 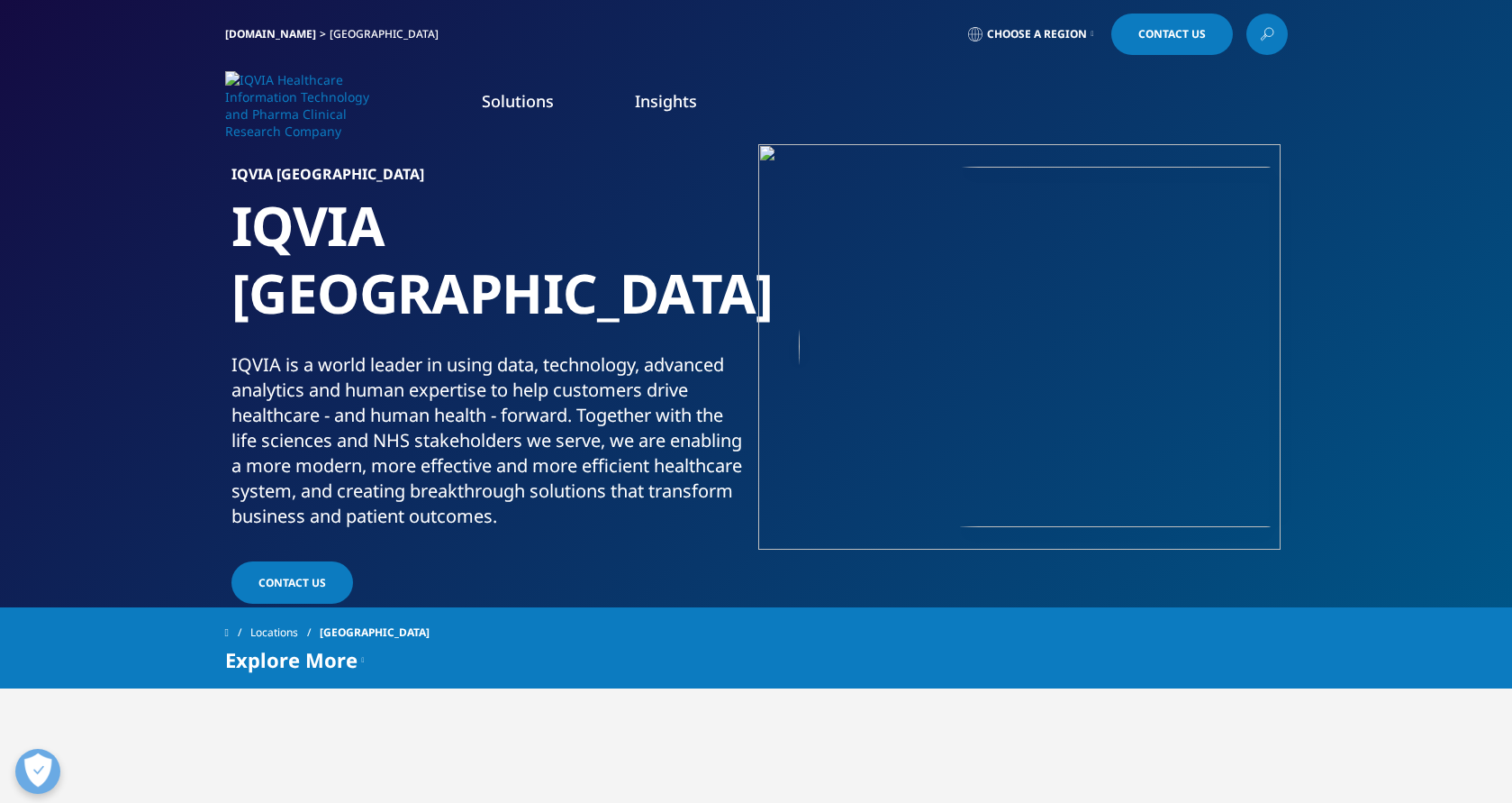 What do you see at coordinates (297, 105) in the screenshot?
I see `img: IQVIA Healthcare Information Technology and Pharma Clinical Research Company` at bounding box center [297, 105].